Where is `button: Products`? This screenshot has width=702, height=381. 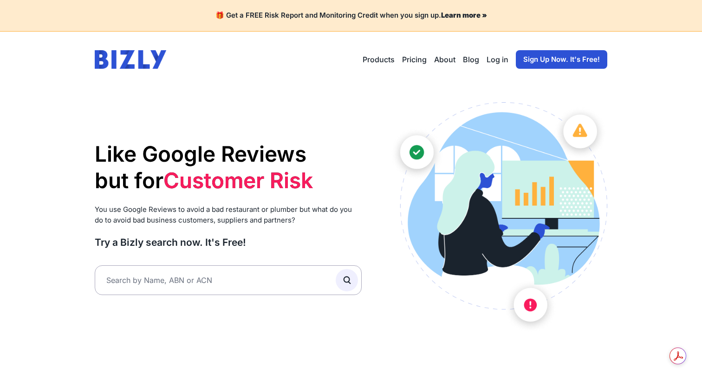
button: Products is located at coordinates (378, 59).